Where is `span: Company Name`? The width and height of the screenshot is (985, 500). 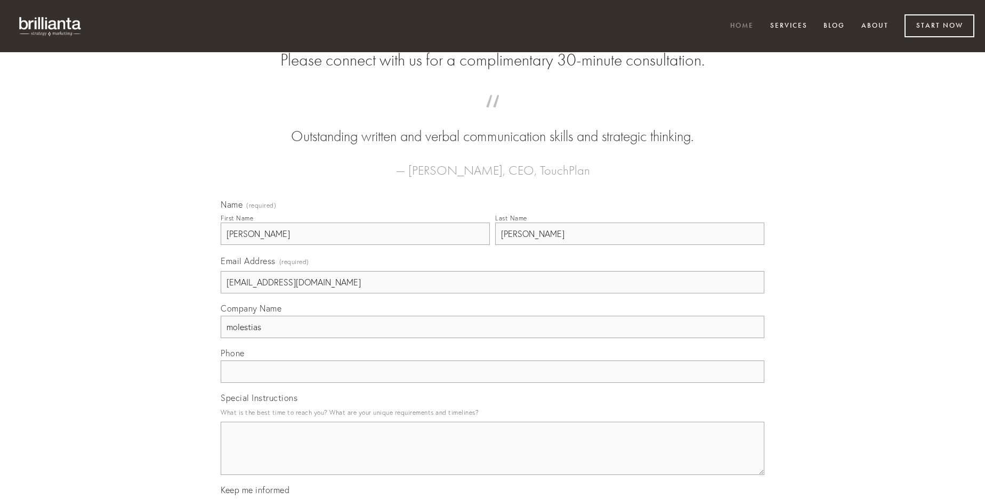 span: Company Name is located at coordinates (251, 309).